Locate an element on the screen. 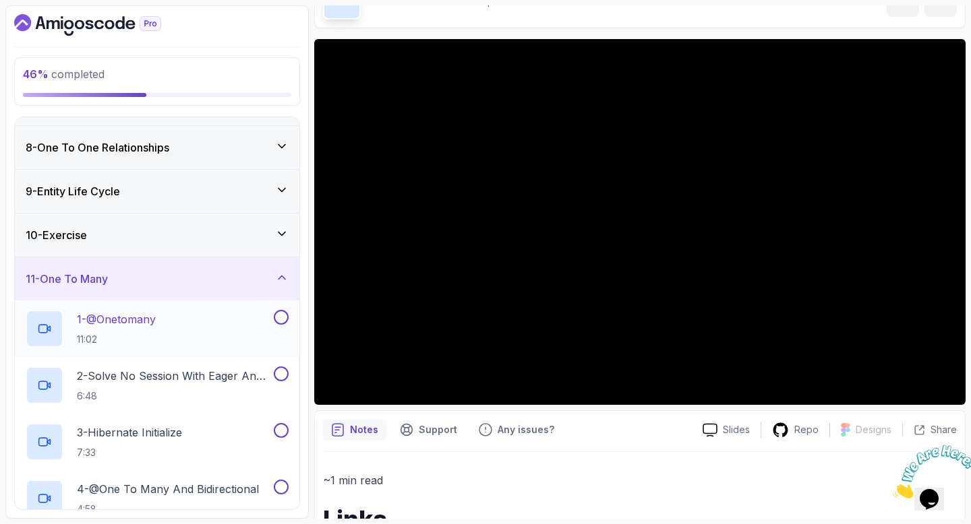  p: ~1 min read is located at coordinates (640, 481).